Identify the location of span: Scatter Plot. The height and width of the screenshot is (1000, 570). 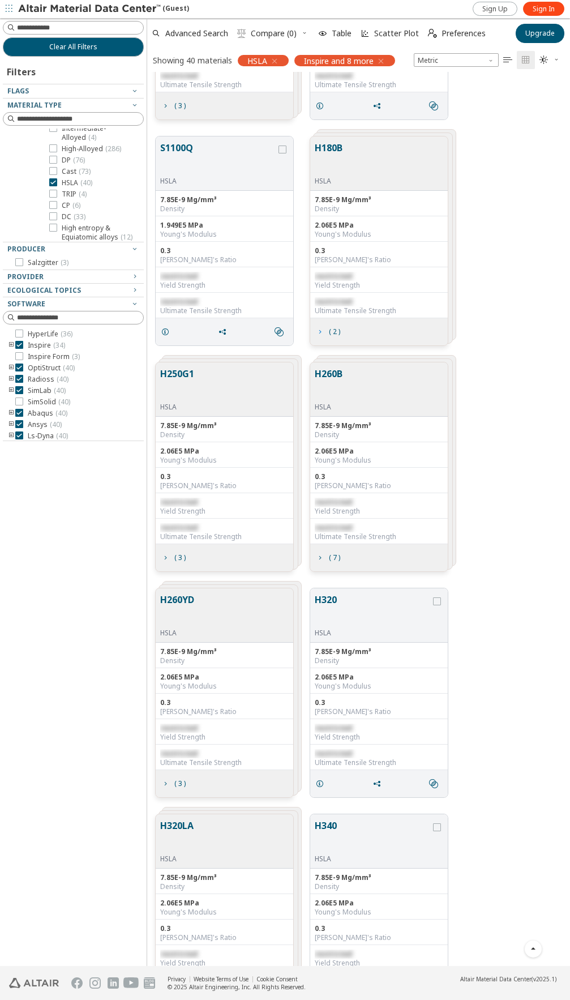
(396, 33).